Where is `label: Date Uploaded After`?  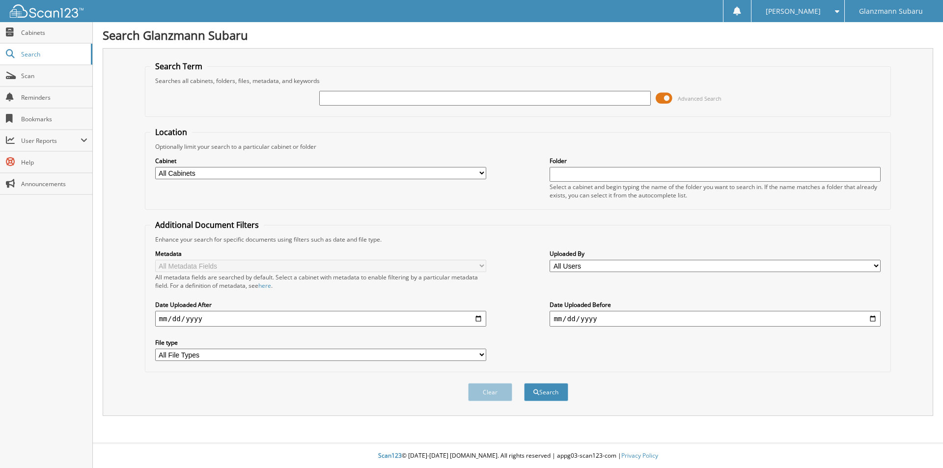 label: Date Uploaded After is located at coordinates (321, 304).